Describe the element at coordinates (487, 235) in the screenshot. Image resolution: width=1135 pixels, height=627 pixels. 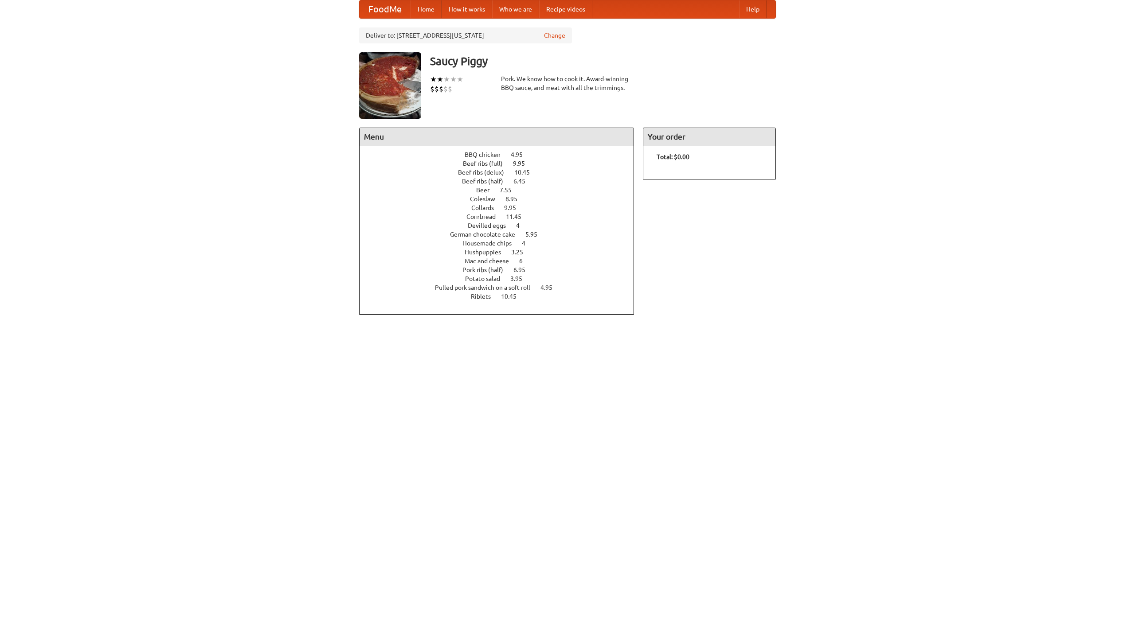
I see `span: German chocolate cake` at that location.